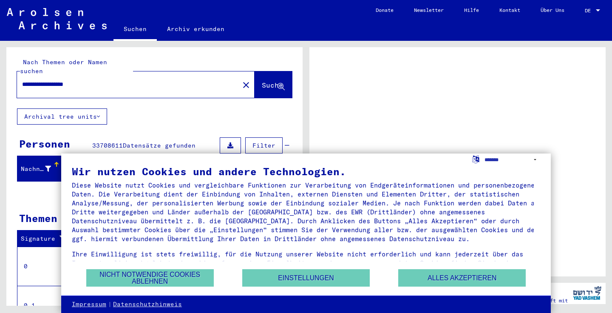 Image resolution: width=612 pixels, height=313 pixels. Describe the element at coordinates (150, 277) in the screenshot. I see `button: Nicht notwendige Cookies ablehnen` at that location.